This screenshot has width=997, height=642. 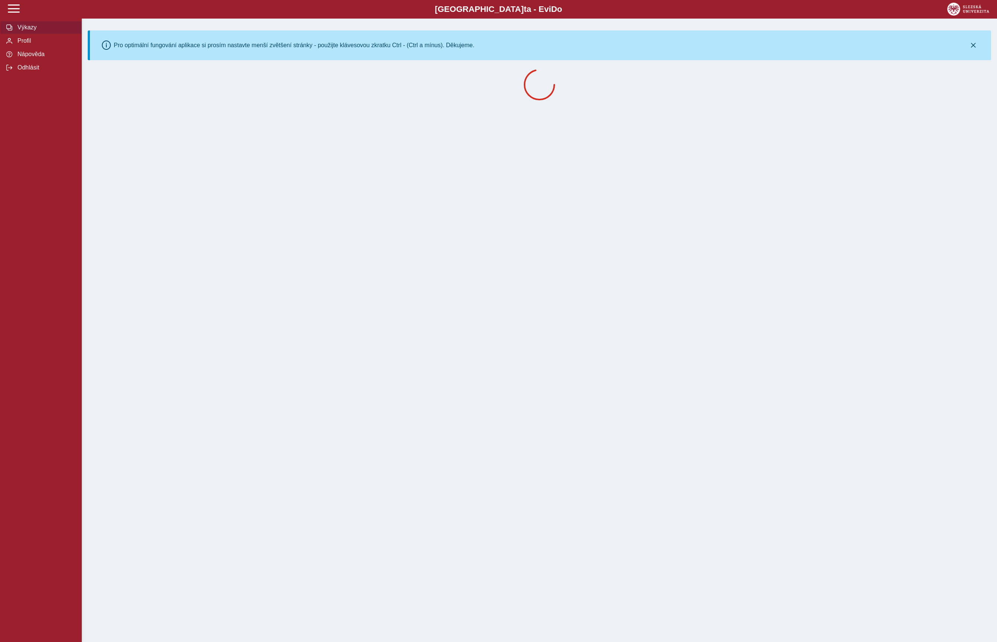 I want to click on img: logo_web_su.png, so click(x=968, y=9).